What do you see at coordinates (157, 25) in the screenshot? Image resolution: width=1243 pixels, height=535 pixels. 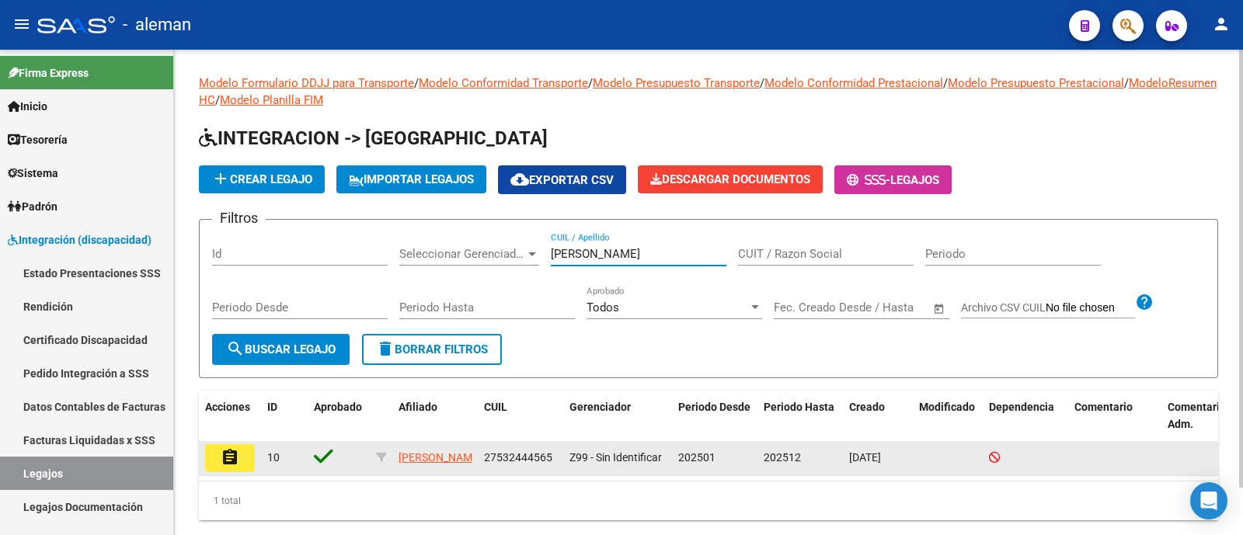 I see `span: - aleman` at bounding box center [157, 25].